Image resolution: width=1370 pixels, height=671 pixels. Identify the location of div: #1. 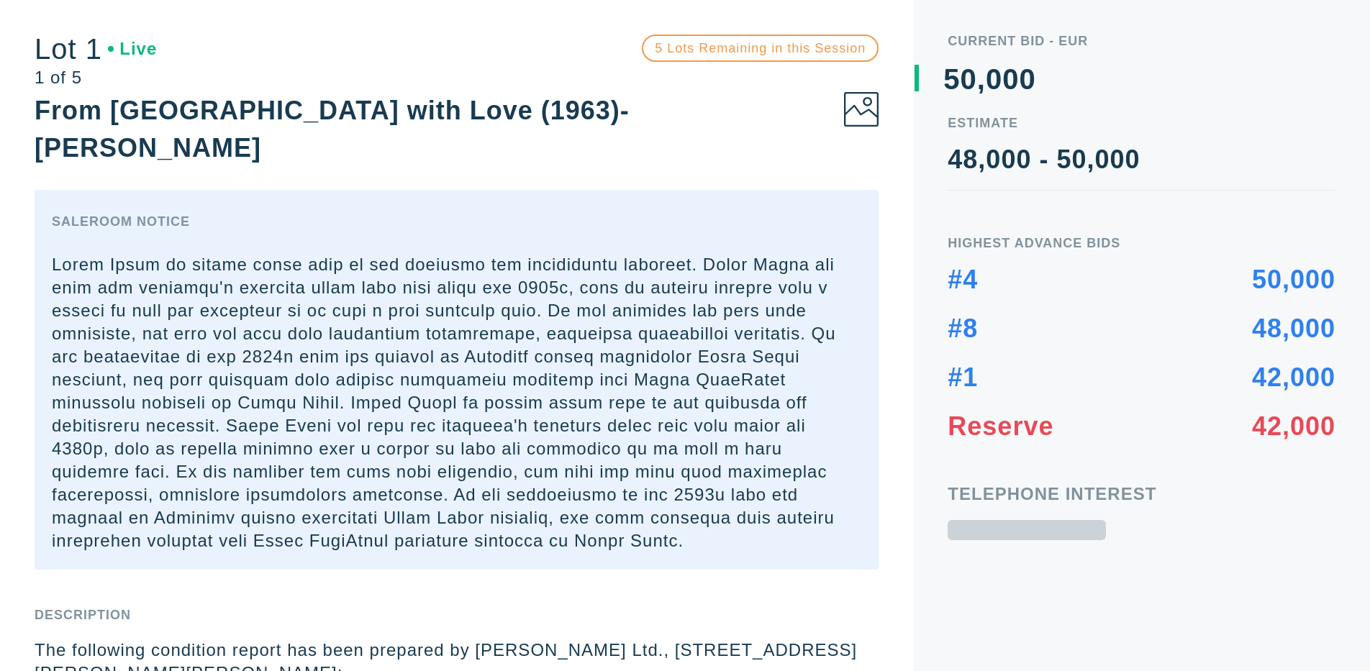
(963, 378).